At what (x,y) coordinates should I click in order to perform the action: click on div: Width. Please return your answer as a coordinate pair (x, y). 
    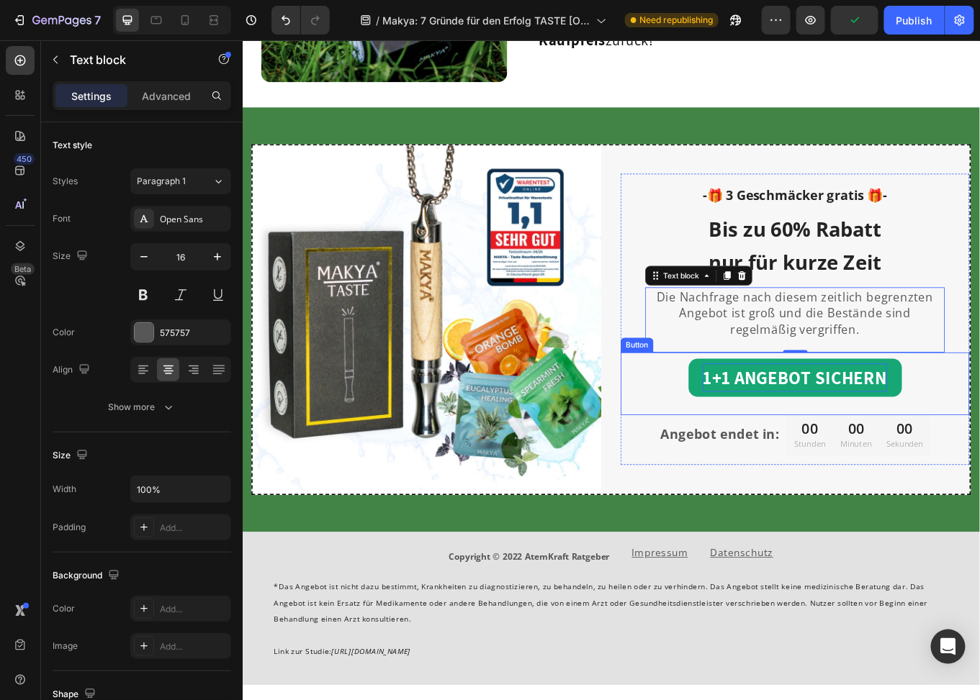
    Looking at the image, I should click on (64, 489).